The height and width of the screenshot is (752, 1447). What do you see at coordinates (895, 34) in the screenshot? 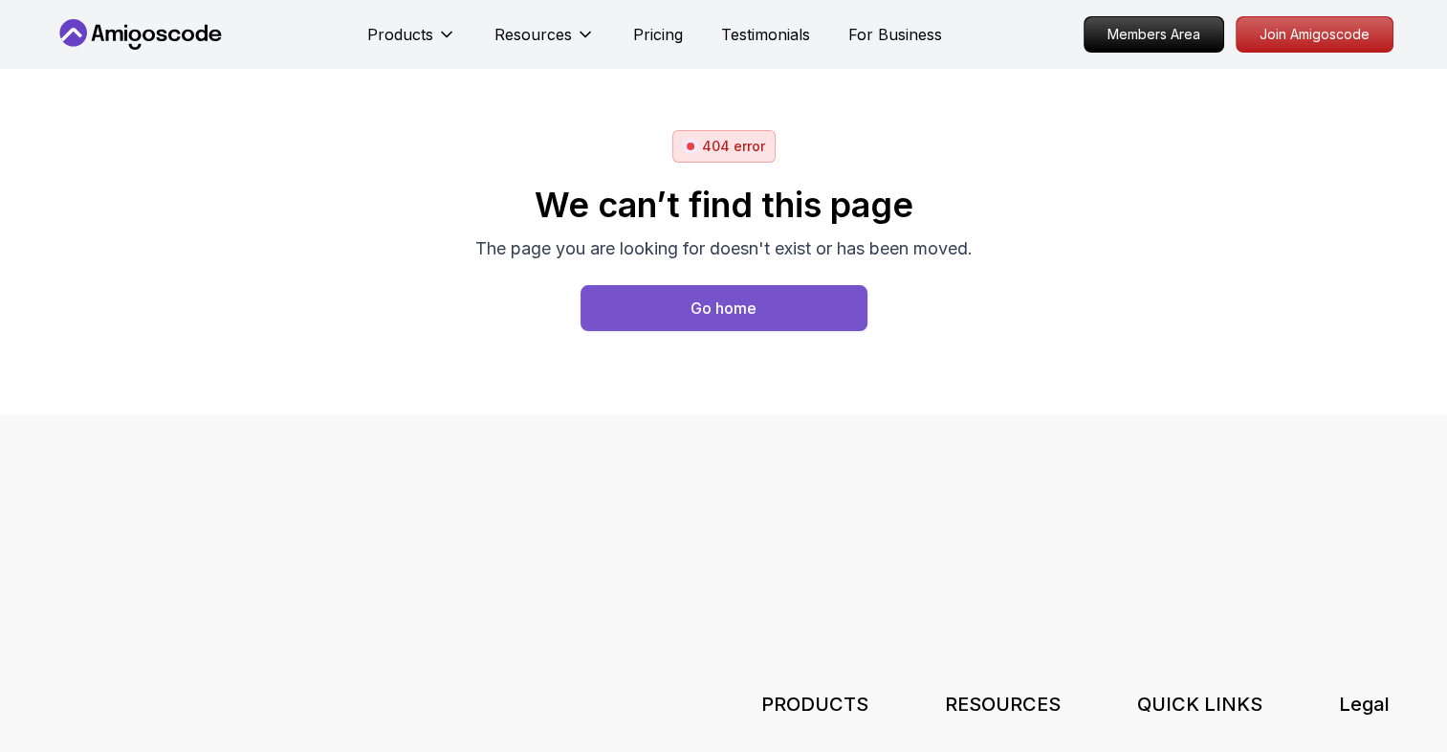
I see `p: For Business` at bounding box center [895, 34].